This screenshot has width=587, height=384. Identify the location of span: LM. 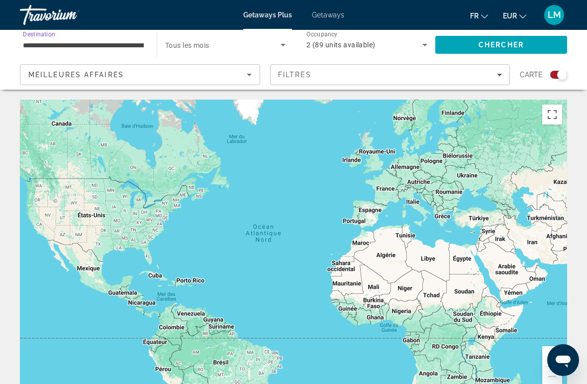
(554, 15).